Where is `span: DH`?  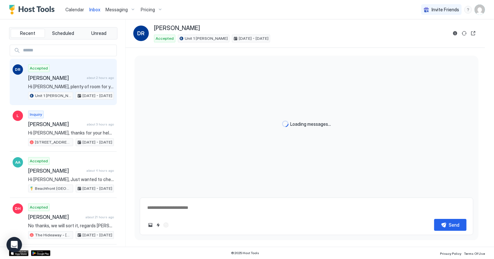 span: DH is located at coordinates (18, 209).